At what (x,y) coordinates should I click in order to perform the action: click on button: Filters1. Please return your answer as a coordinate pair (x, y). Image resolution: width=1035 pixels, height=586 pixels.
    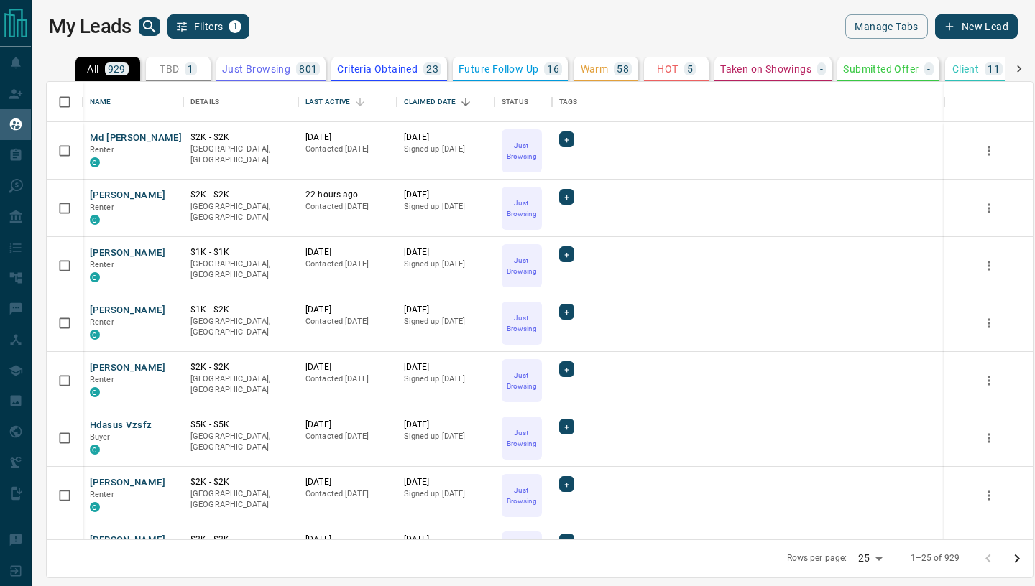
    Looking at the image, I should click on (208, 27).